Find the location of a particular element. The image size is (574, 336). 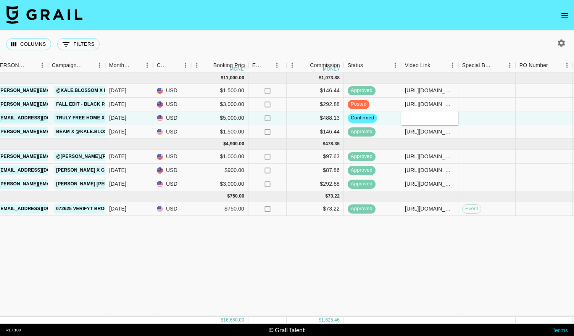

a: @kale.blossom x Paleovalley Anniversary Sale Partnership is located at coordinates (138, 91).